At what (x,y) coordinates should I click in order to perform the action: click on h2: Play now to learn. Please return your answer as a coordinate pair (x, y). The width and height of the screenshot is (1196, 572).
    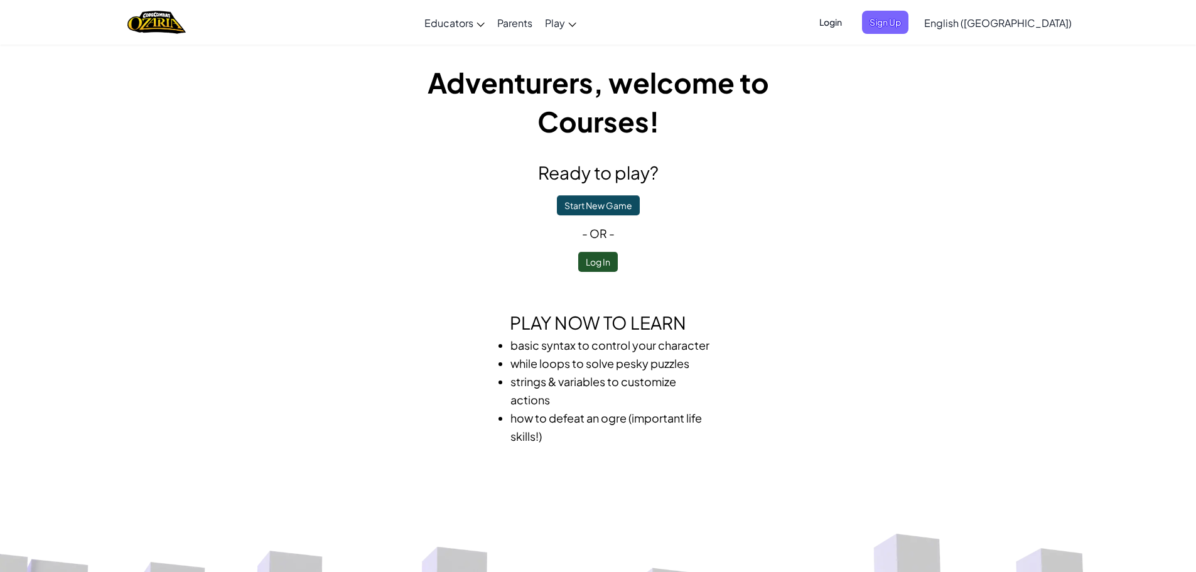
    Looking at the image, I should click on (598, 323).